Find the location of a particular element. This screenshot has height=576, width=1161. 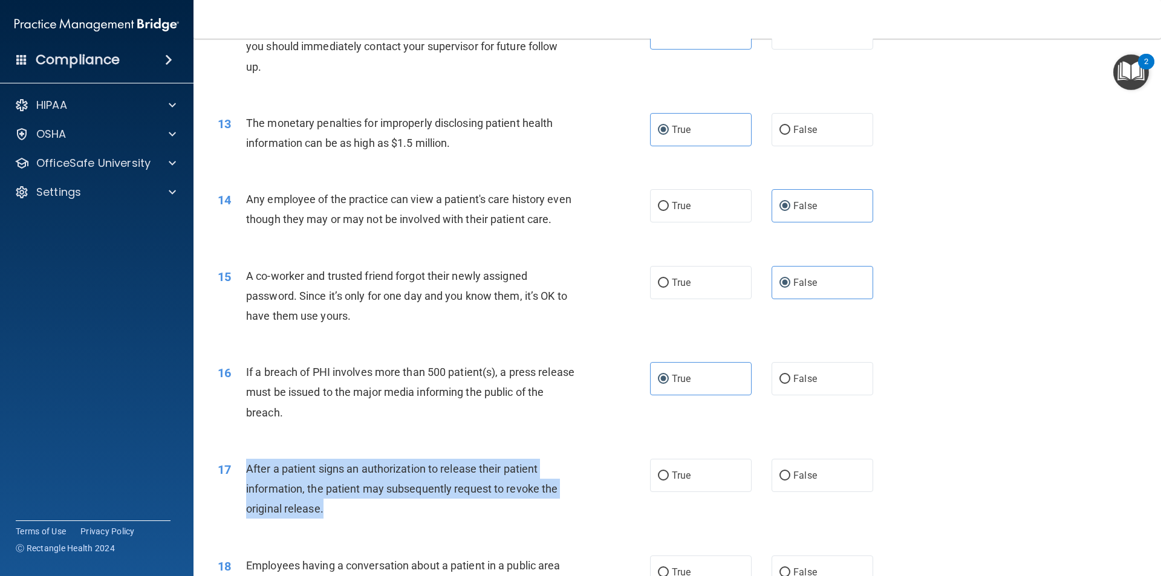

a: Terms of Use is located at coordinates (41, 532).